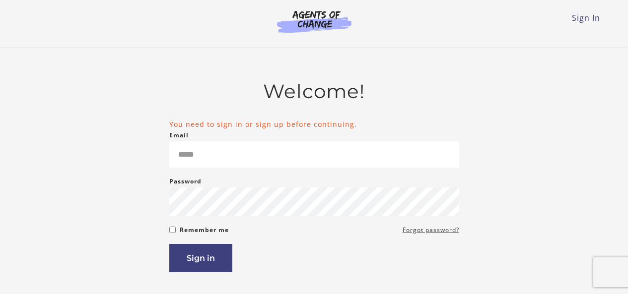 The width and height of the screenshot is (628, 294). I want to click on h2: Welcome!, so click(314, 91).